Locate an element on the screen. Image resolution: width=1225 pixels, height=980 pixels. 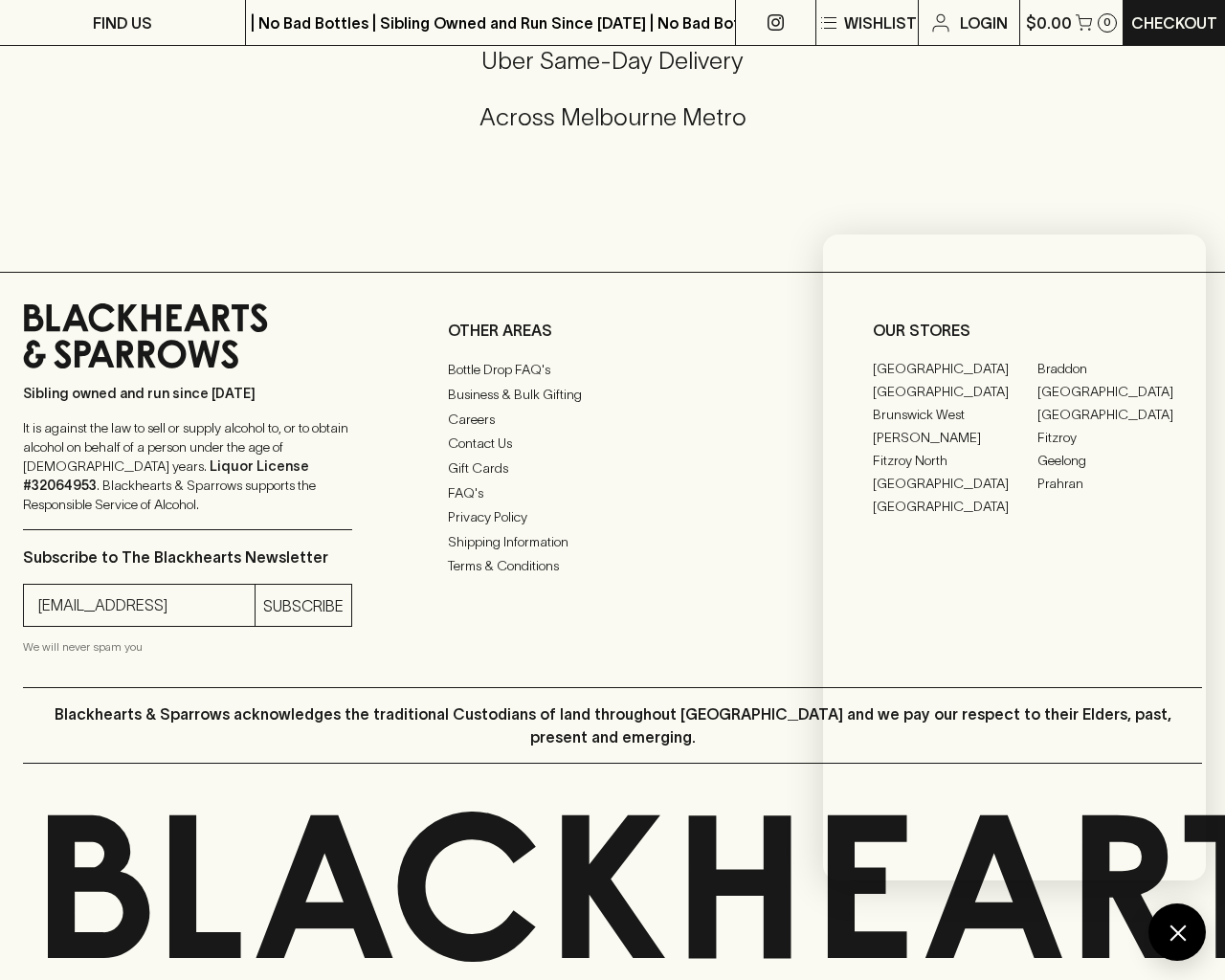
a: Contact Us is located at coordinates (613, 444).